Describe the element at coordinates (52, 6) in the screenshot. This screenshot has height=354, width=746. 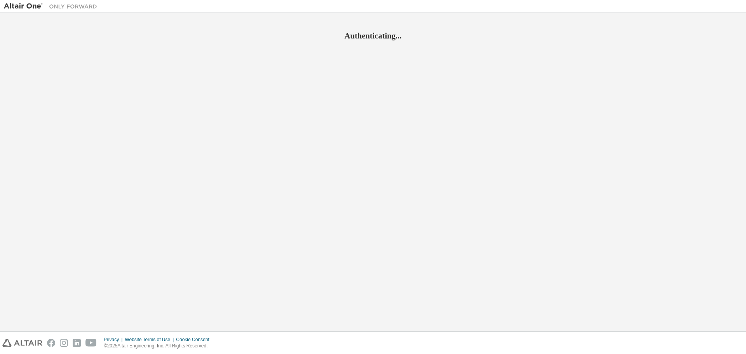
I see `img: Altair One` at that location.